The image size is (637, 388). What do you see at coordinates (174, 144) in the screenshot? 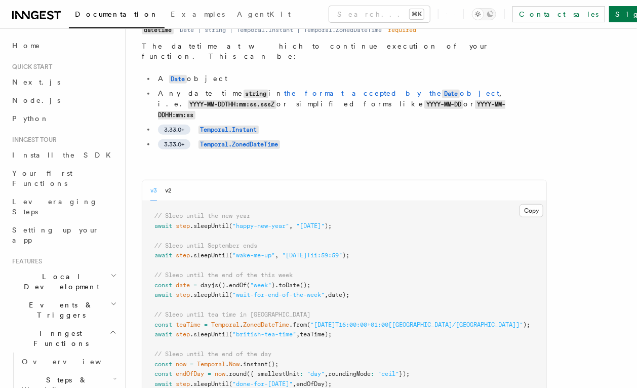
I see `span: 3.33.0+` at bounding box center [174, 144].